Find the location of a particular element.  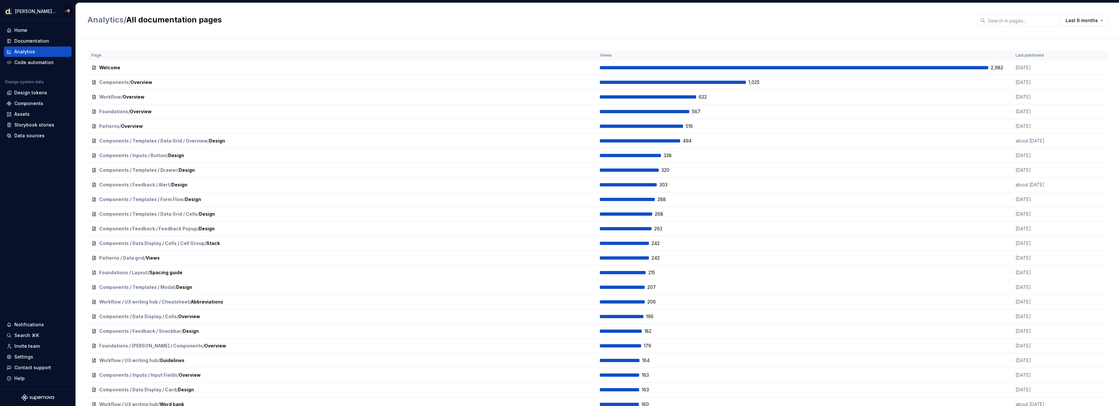

span: Components / Templates / Modal is located at coordinates (137, 287).